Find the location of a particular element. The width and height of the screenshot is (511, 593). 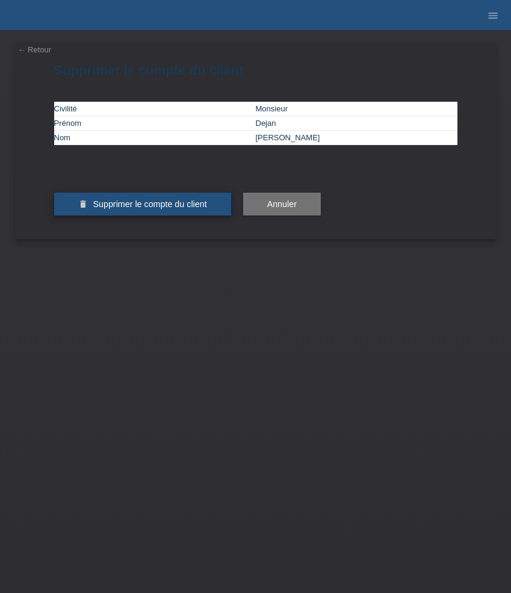

h1: Supprimer le compte du client is located at coordinates (256, 70).